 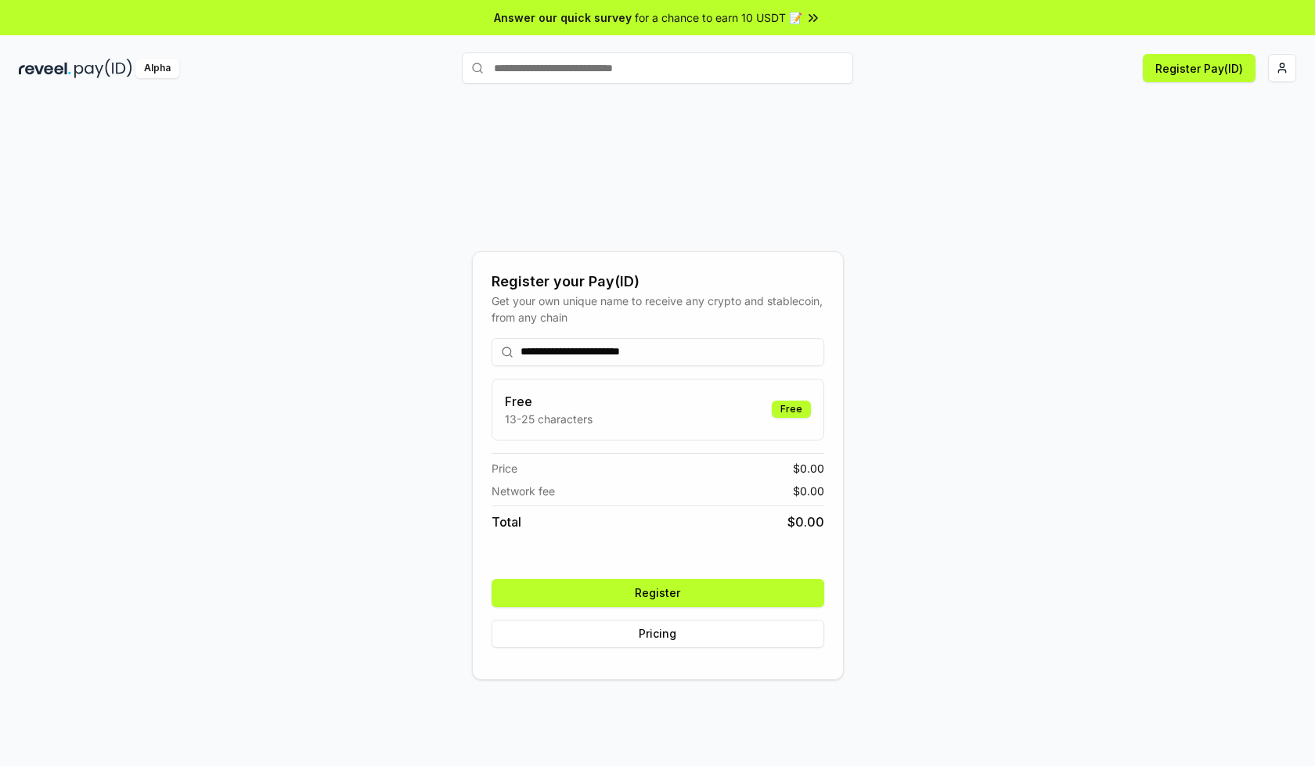 What do you see at coordinates (157, 68) in the screenshot?
I see `div: Alpha` at bounding box center [157, 68].